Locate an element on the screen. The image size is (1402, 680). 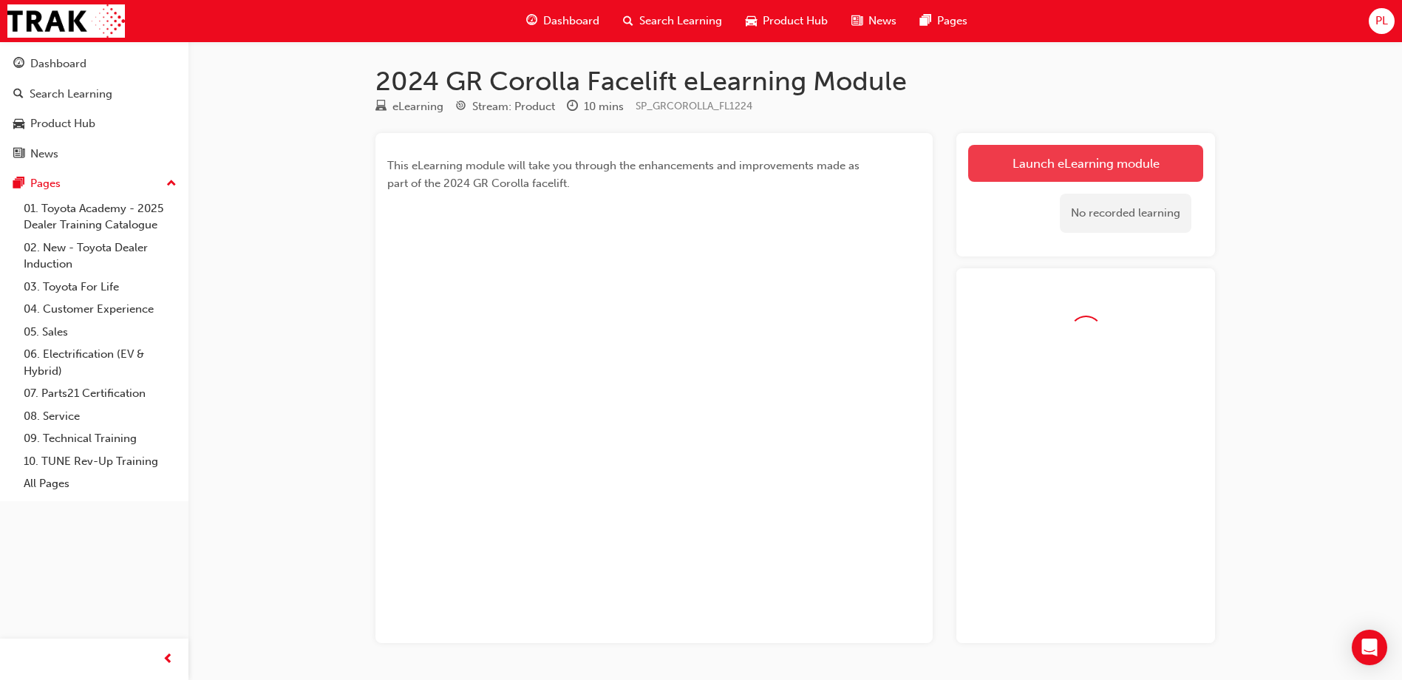
span: target-icon is located at coordinates (461, 107).